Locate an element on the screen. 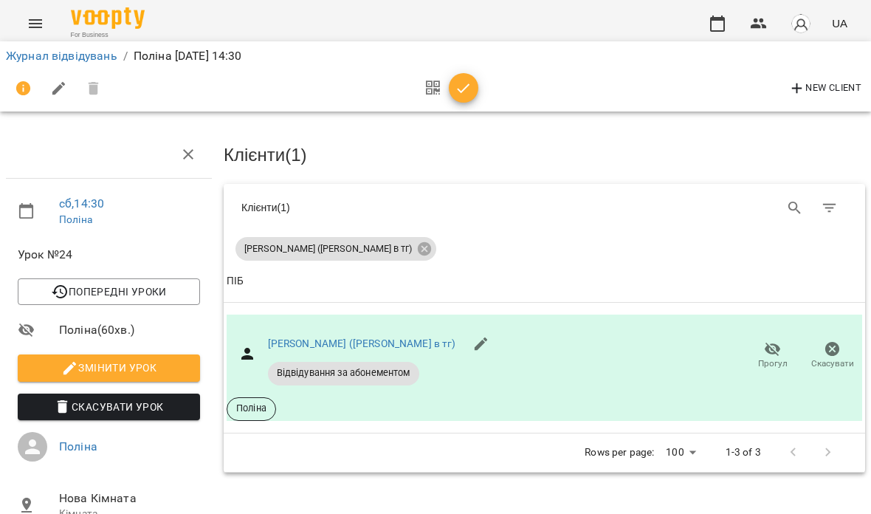  div: Клієнти ( 1 ) is located at coordinates (387, 207).